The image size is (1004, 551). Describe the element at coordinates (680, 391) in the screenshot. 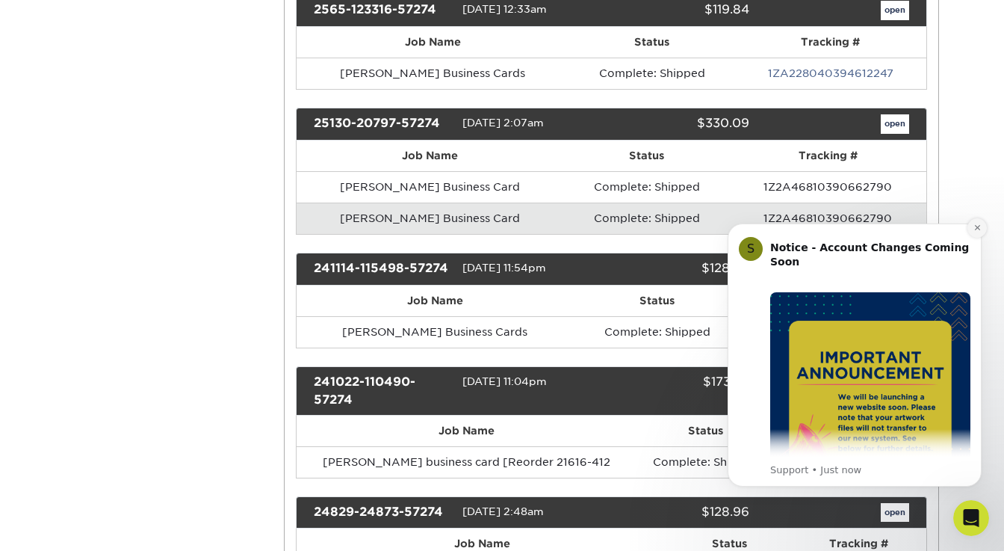

I see `div: $173.95` at that location.